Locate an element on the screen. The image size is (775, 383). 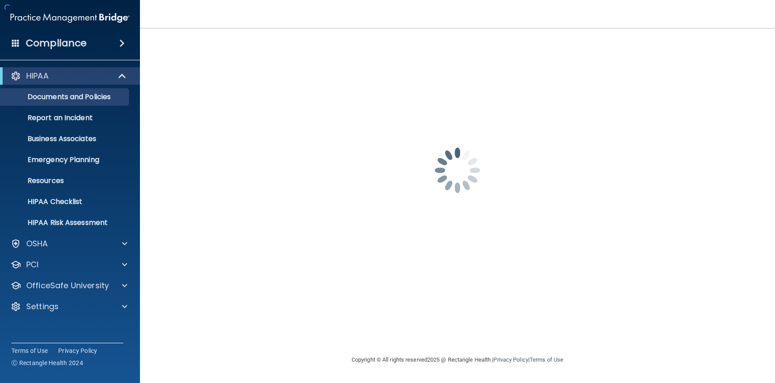
a: OSHA is located at coordinates (69, 244).